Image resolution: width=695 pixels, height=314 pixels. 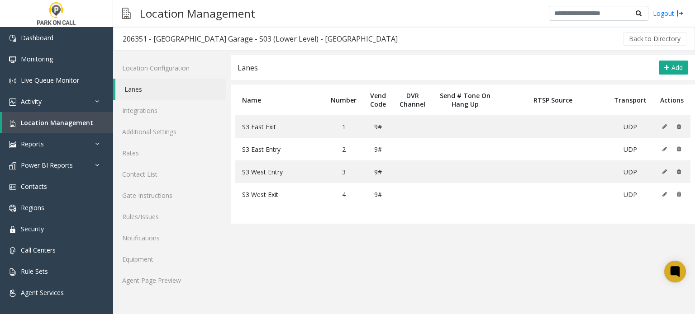 What do you see at coordinates (38, 250) in the screenshot?
I see `span: Call Centers` at bounding box center [38, 250].